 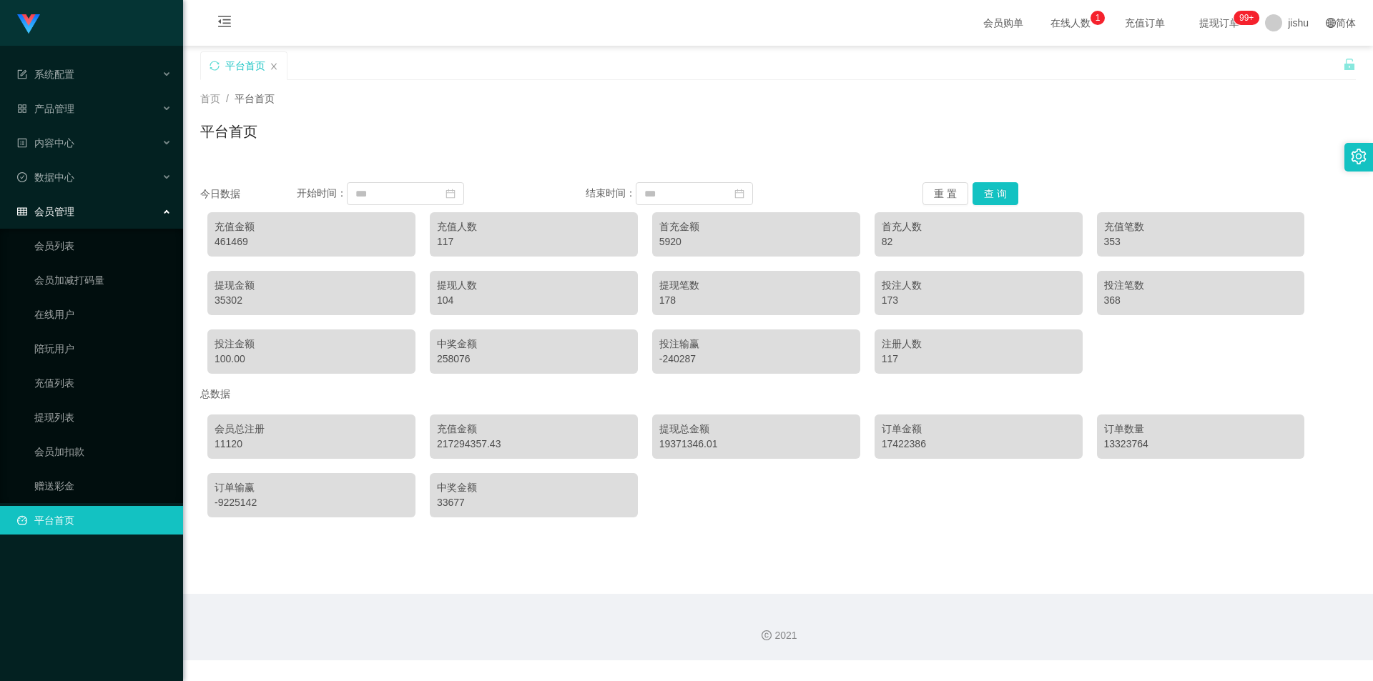 What do you see at coordinates (311, 488) in the screenshot?
I see `div: 订单输赢` at bounding box center [311, 488].